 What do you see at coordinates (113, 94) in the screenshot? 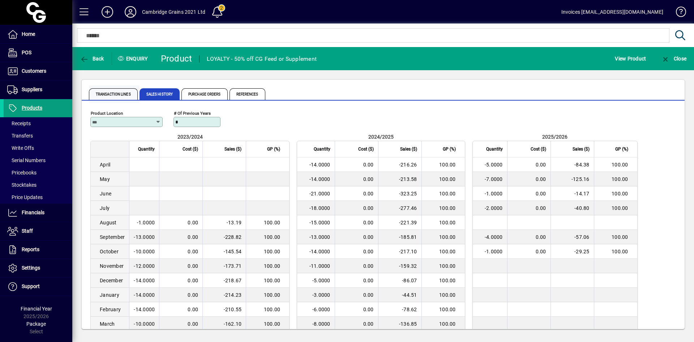
I see `span: Transaction Lines` at bounding box center [113, 94].